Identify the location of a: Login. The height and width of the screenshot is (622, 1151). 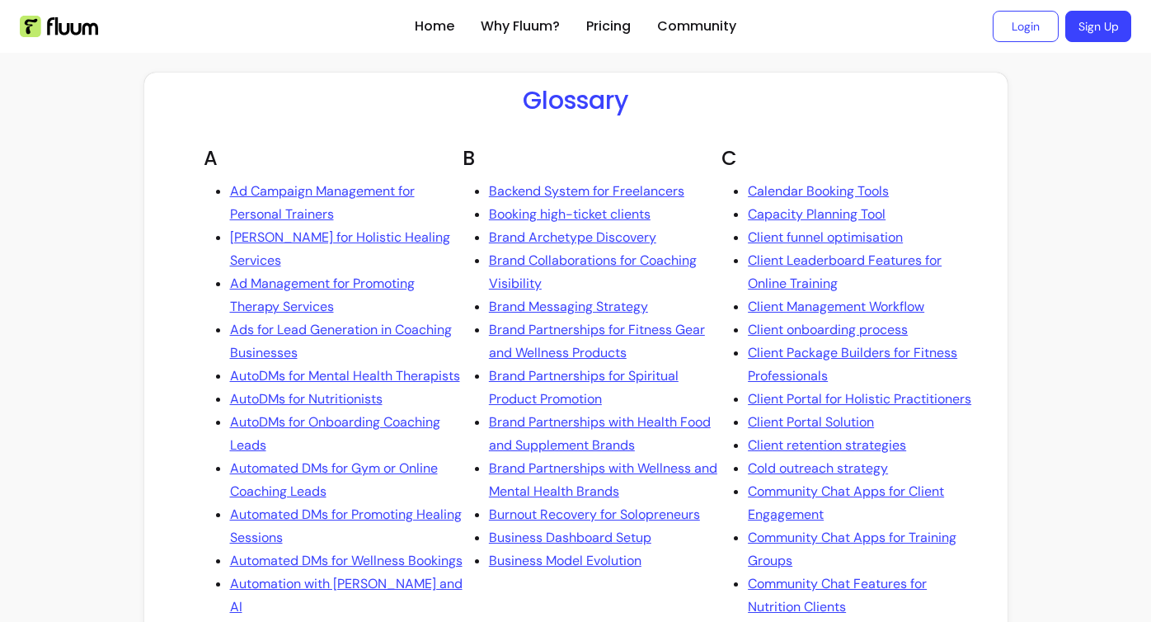
(1026, 26).